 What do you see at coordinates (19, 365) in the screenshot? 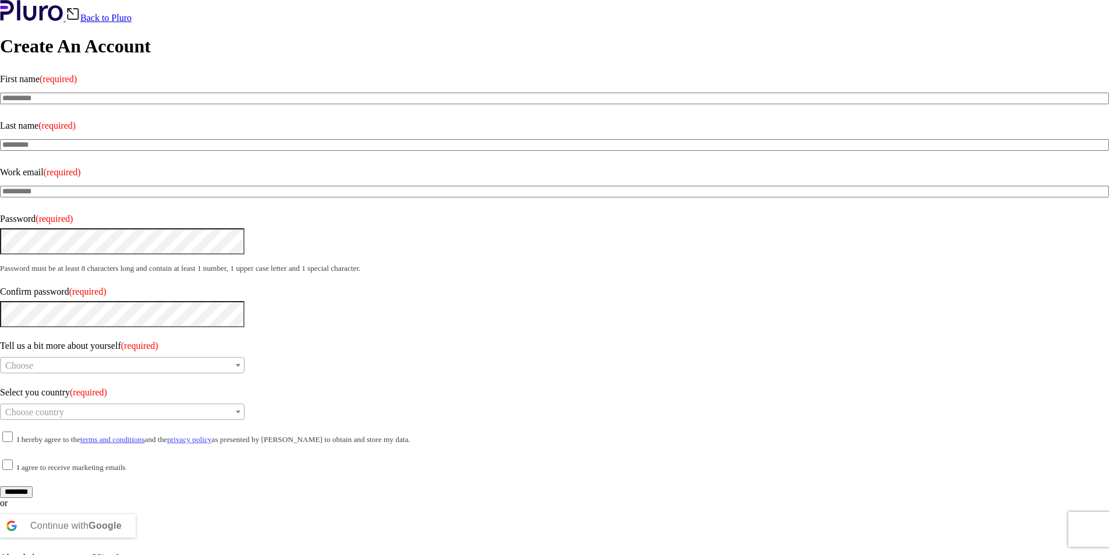
I see `span: Choose` at bounding box center [19, 365].